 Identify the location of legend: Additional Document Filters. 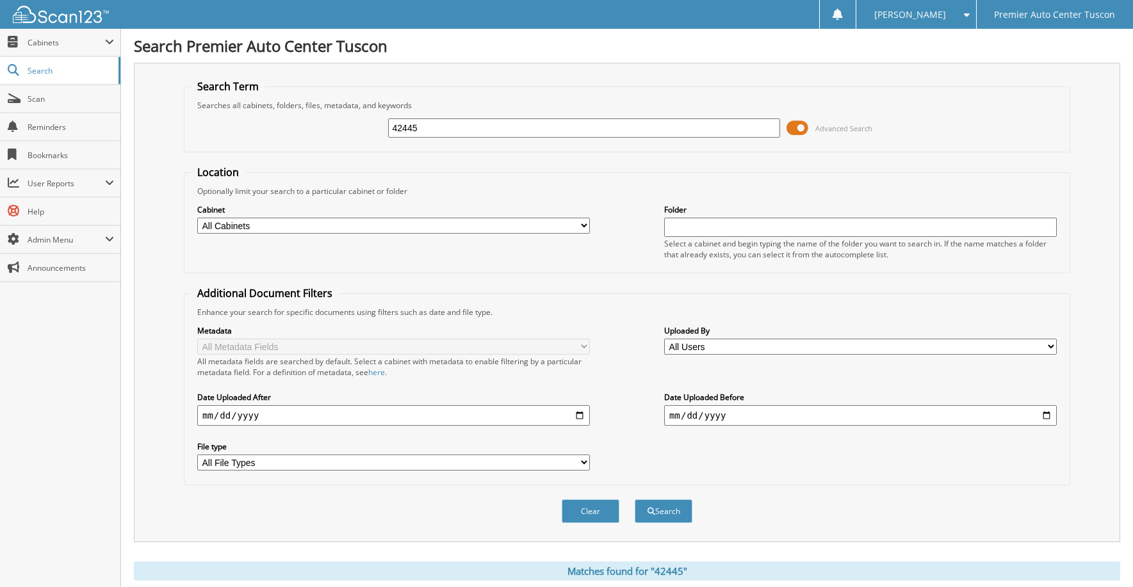
(264, 293).